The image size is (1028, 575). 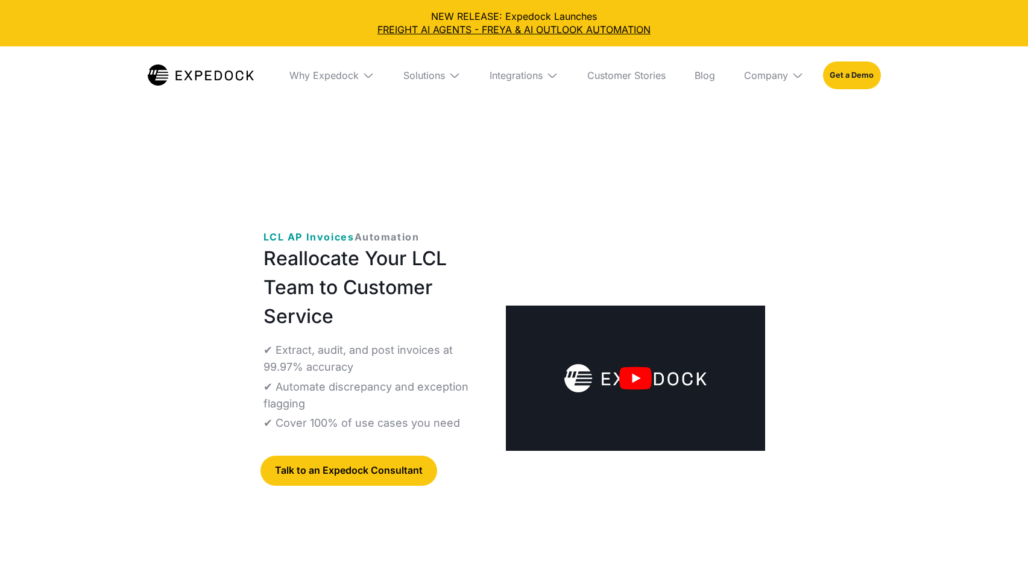 What do you see at coordinates (635, 379) in the screenshot?
I see `a: open lightbox` at bounding box center [635, 379].